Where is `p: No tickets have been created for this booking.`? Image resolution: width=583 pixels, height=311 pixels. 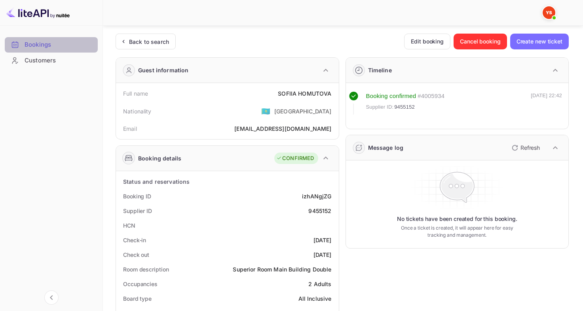 p: No tickets have been created for this booking. is located at coordinates (457, 219).